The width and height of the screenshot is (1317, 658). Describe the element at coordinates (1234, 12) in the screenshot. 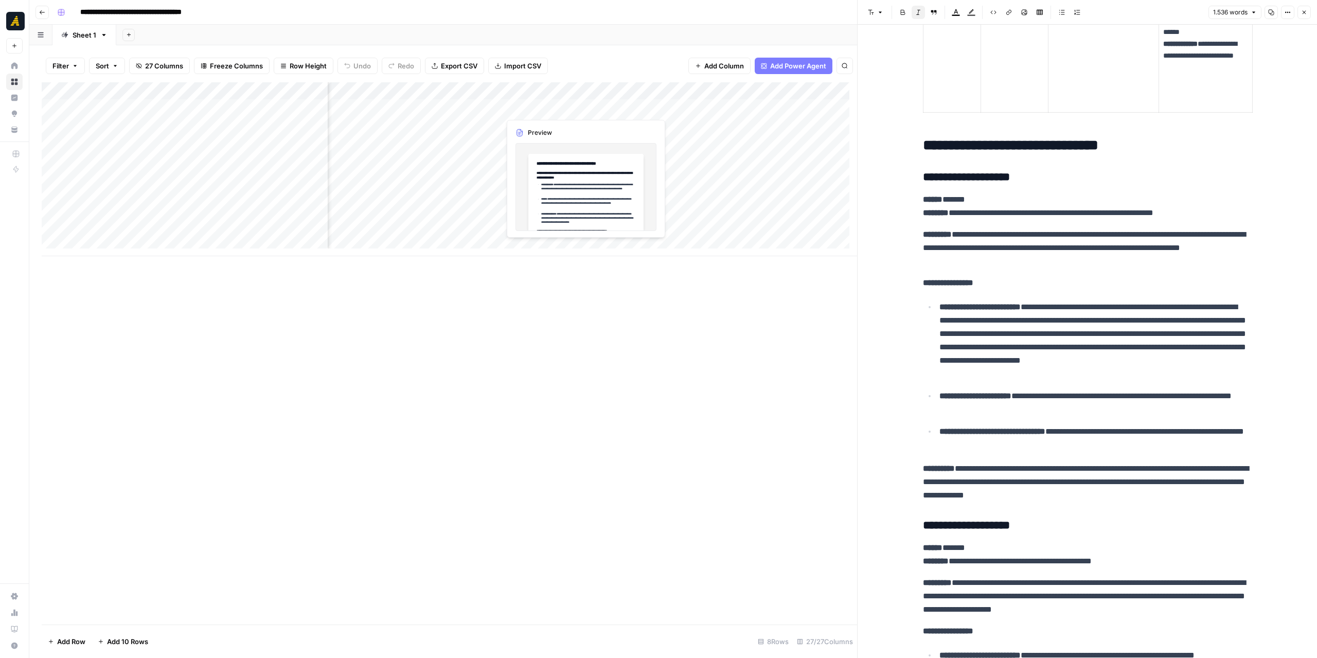

I see `button: 1.536 words` at that location.